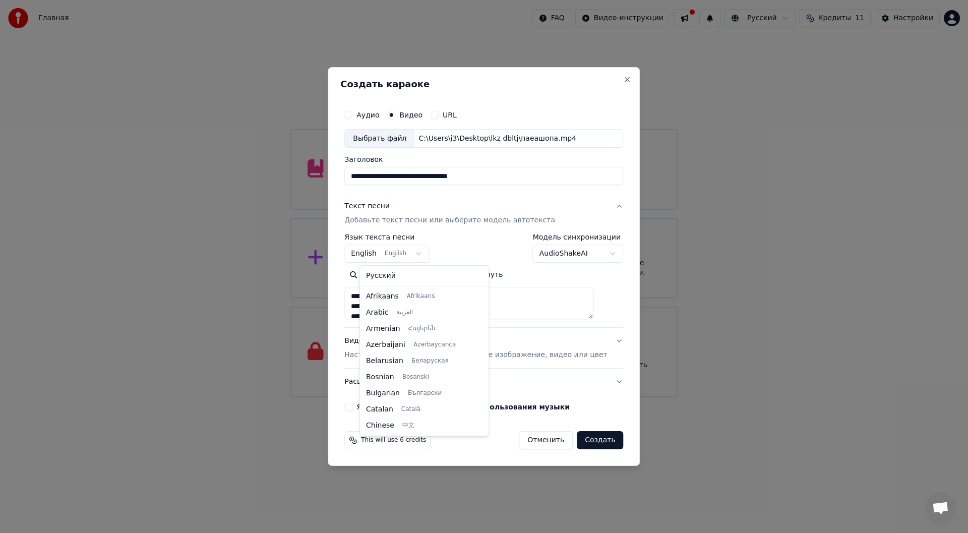 Image resolution: width=968 pixels, height=533 pixels. I want to click on span: Bosnian, so click(380, 377).